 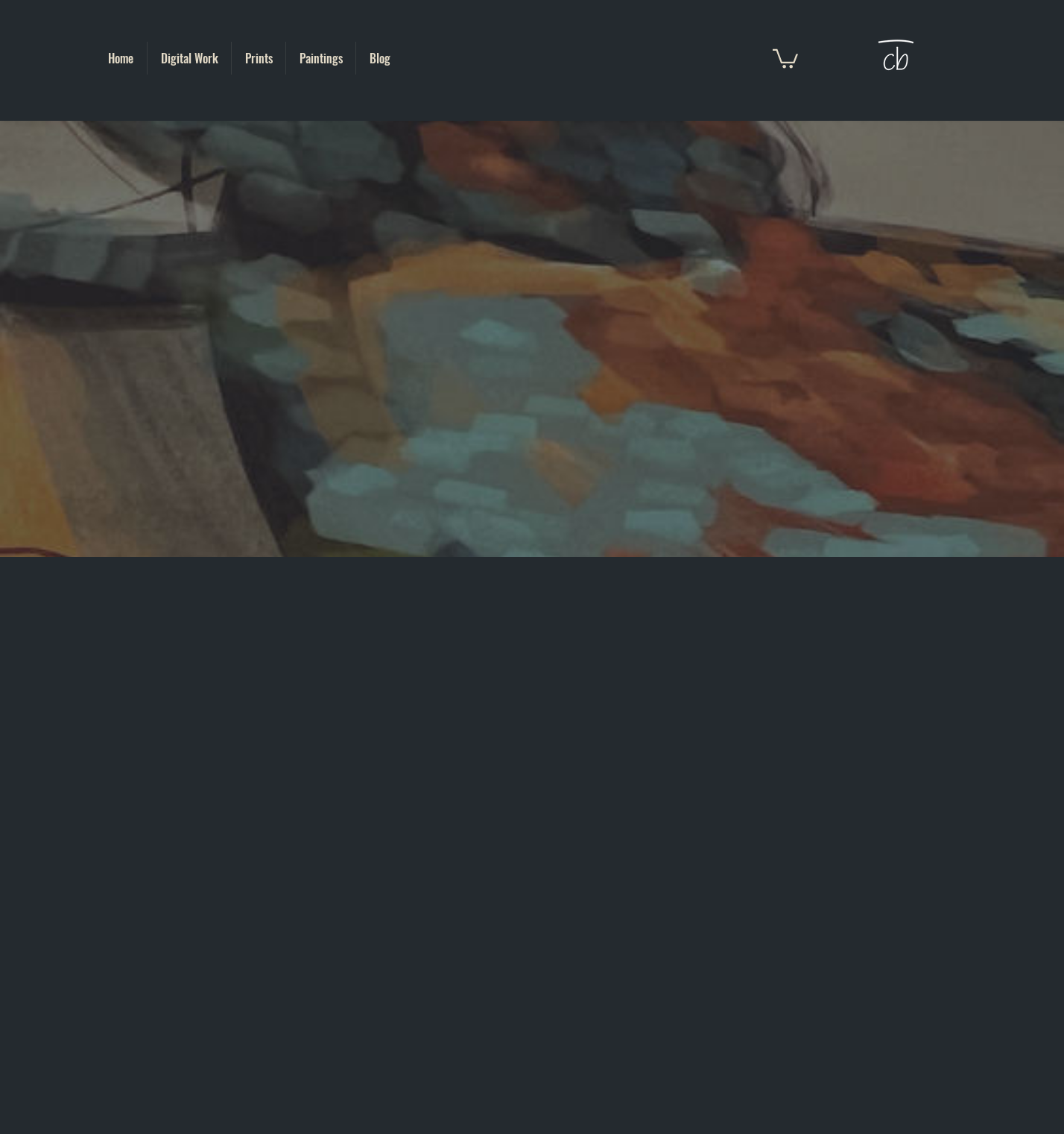 I want to click on p: Prints, so click(x=259, y=58).